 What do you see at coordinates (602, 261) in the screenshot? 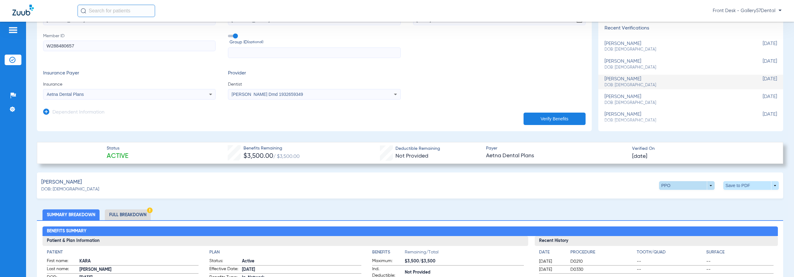
I see `span: D0210` at bounding box center [602, 261].